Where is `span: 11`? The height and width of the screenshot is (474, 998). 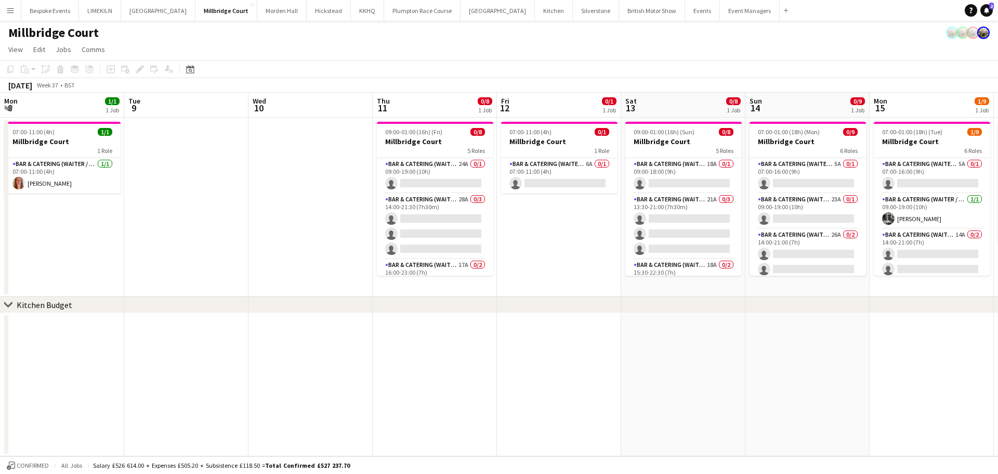
span: 11 is located at coordinates (383, 108).